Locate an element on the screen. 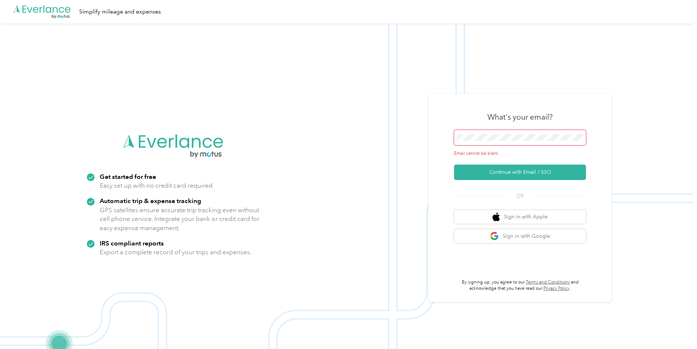 The image size is (697, 349). button: google logoSign in with Google is located at coordinates (520, 236).